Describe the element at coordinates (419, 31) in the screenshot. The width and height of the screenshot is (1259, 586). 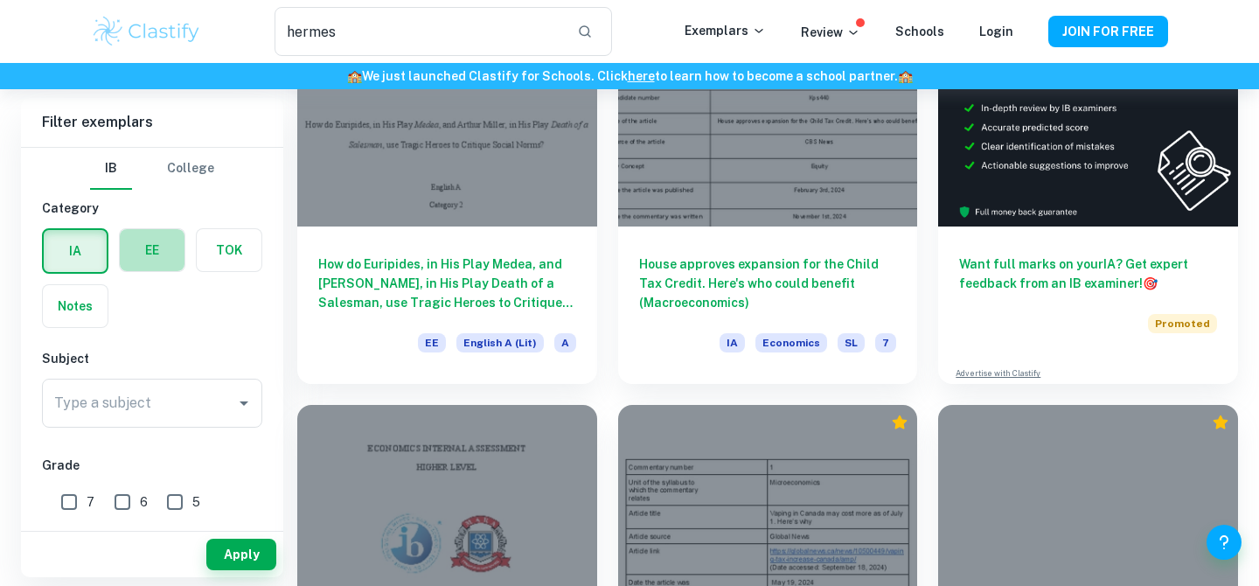
I see `input: Search for any exemplars...` at that location.